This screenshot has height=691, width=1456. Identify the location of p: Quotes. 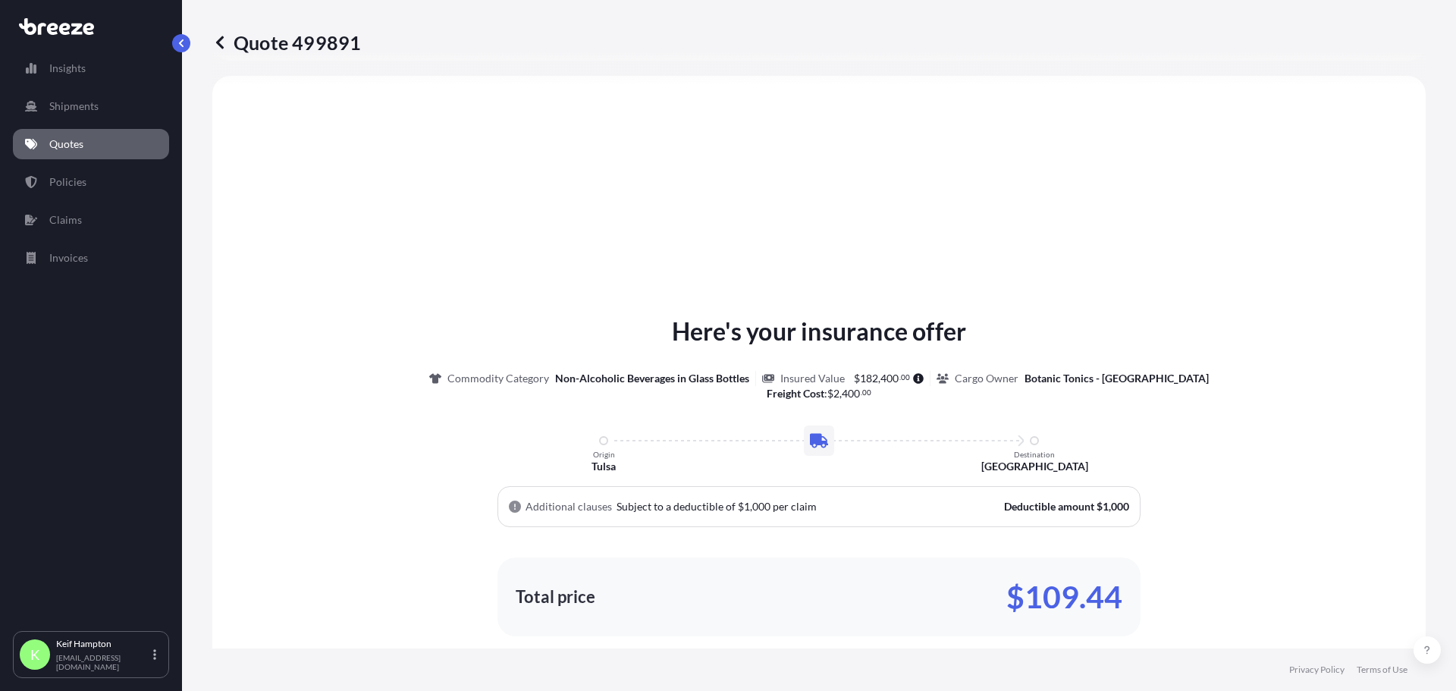
(66, 144).